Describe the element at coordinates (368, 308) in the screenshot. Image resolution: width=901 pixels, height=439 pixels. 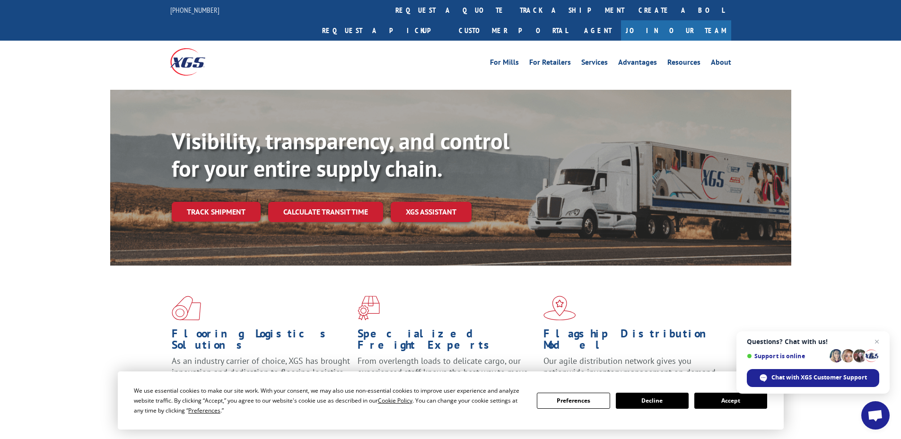
I see `img: xgs-icon-focused-on-flooring-red` at that location.